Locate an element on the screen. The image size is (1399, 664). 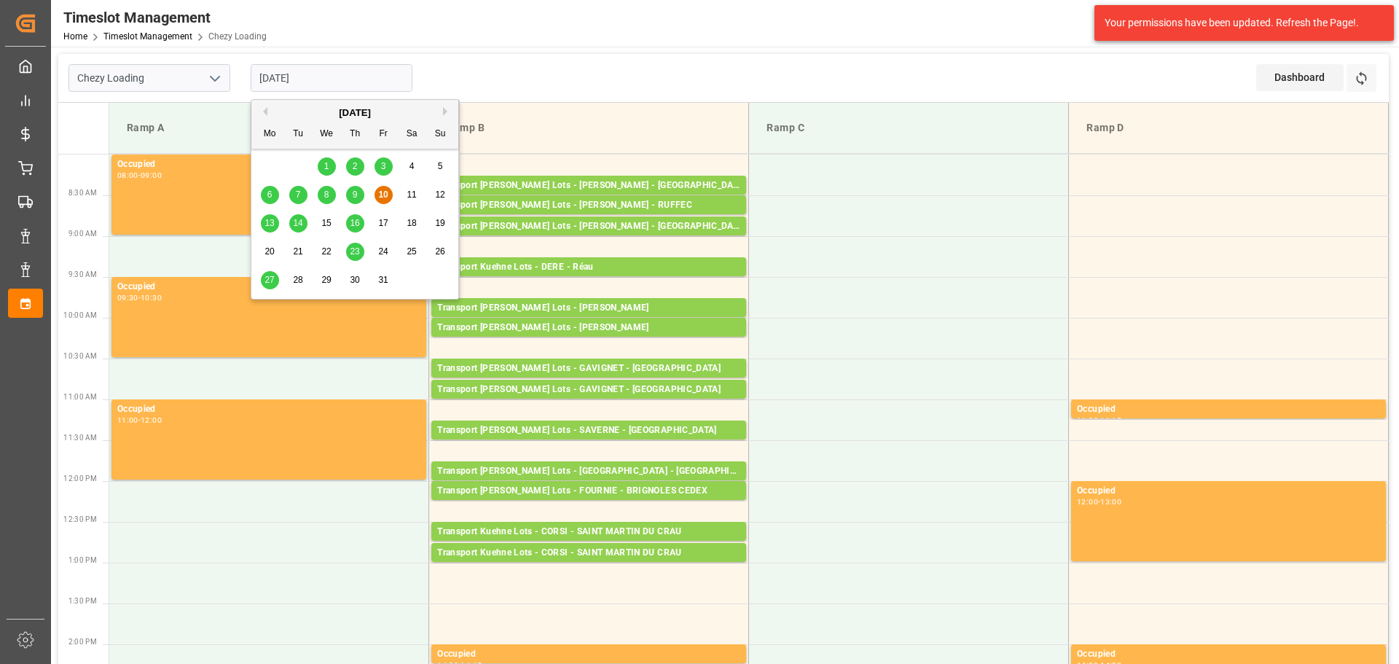
span: 10 is located at coordinates (382, 194).